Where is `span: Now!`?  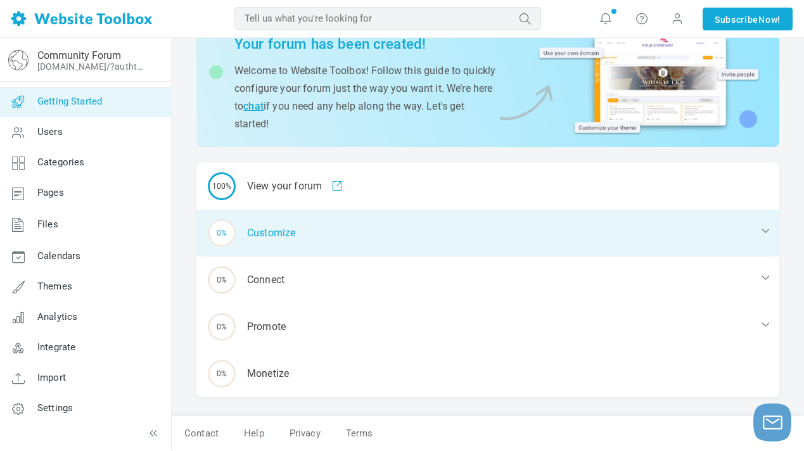 span: Now! is located at coordinates (769, 20).